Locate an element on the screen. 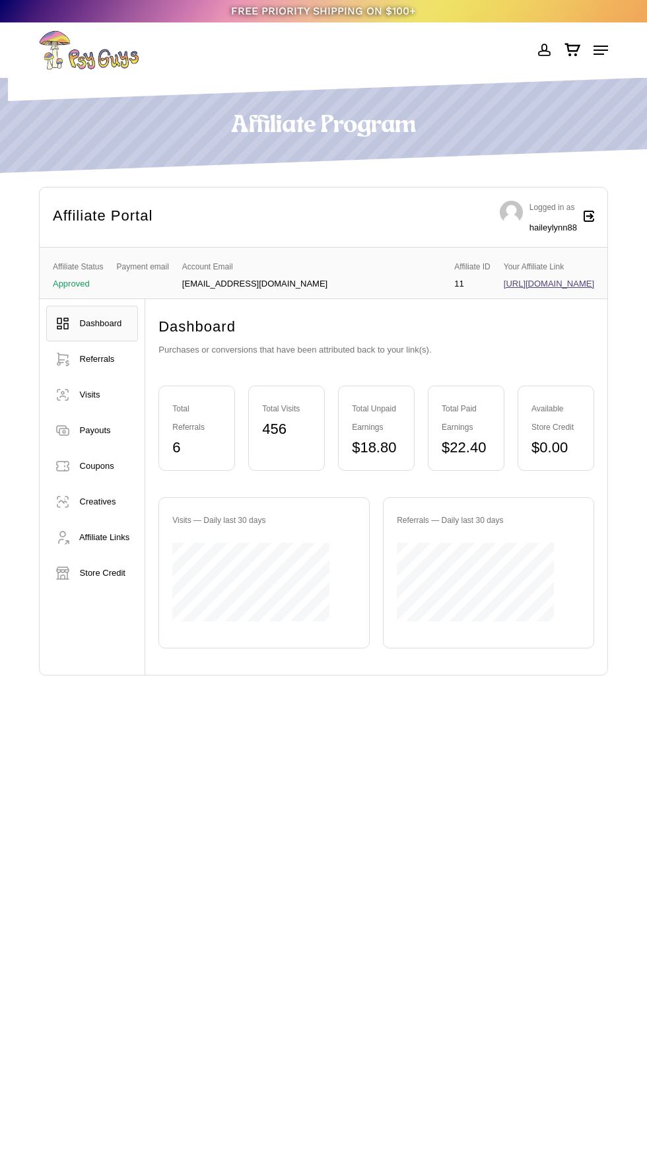  span: Your Affiliate Link is located at coordinates (549, 267).